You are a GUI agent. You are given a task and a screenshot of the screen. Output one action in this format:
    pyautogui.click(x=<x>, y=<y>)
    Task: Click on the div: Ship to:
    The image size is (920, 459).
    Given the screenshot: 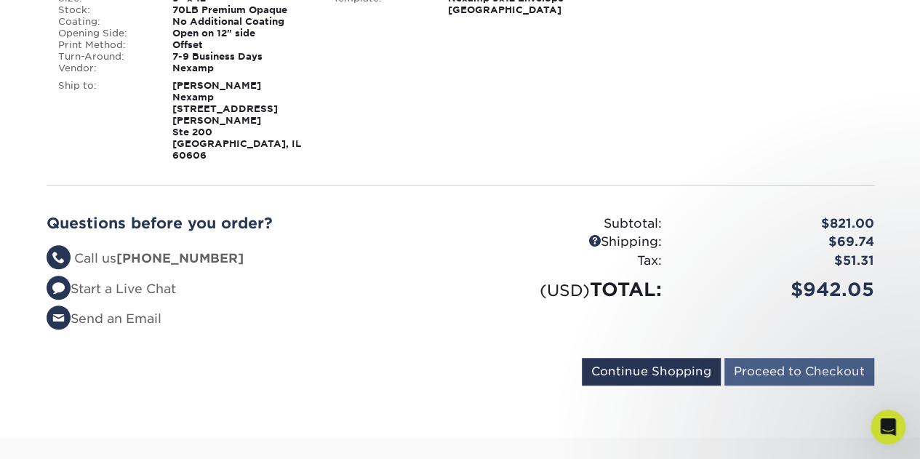 What is the action you would take?
    pyautogui.click(x=105, y=121)
    